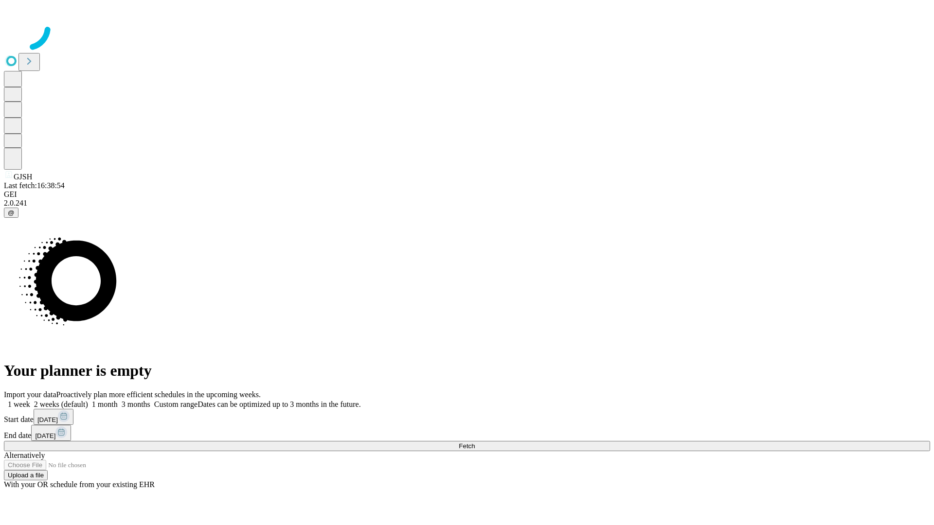 This screenshot has height=525, width=934. I want to click on button: Upload a file, so click(26, 475).